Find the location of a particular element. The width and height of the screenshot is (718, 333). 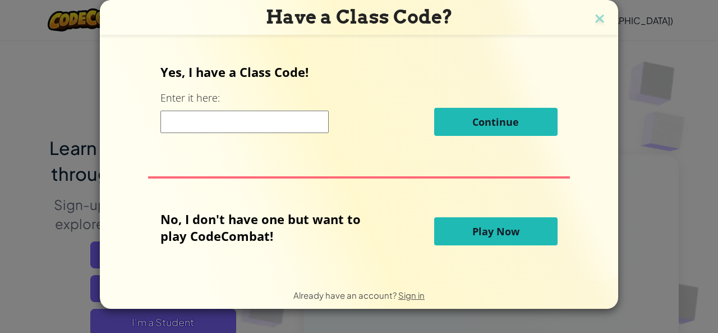

span: Continue is located at coordinates (495, 122).